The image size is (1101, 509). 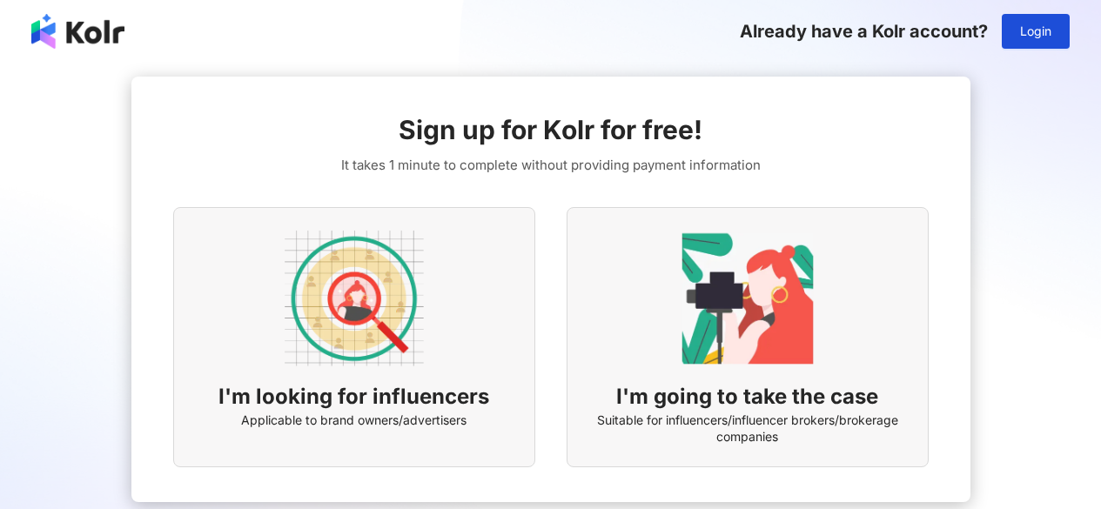 What do you see at coordinates (747, 397) in the screenshot?
I see `span: I'm going to take the case` at bounding box center [747, 397].